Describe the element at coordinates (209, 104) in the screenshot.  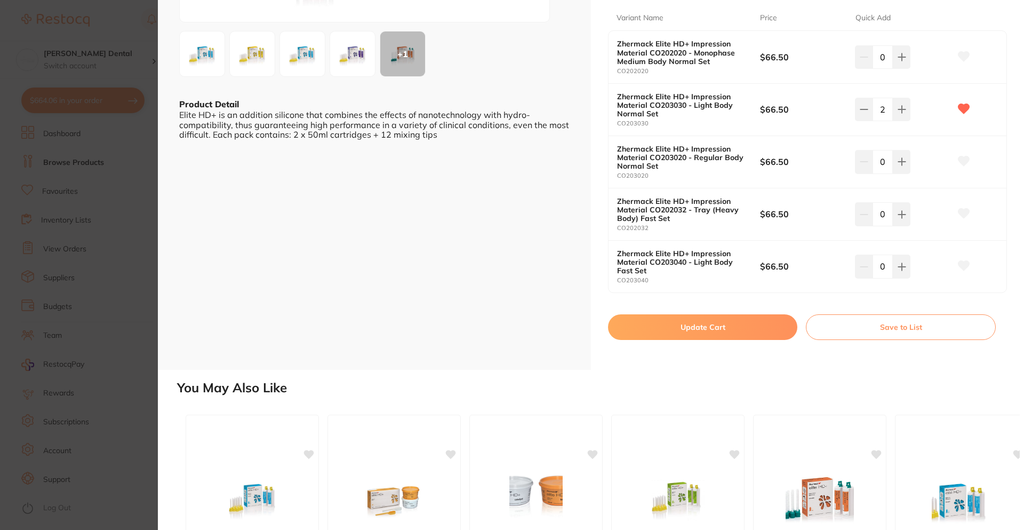
I see `b: Product Detail` at that location.